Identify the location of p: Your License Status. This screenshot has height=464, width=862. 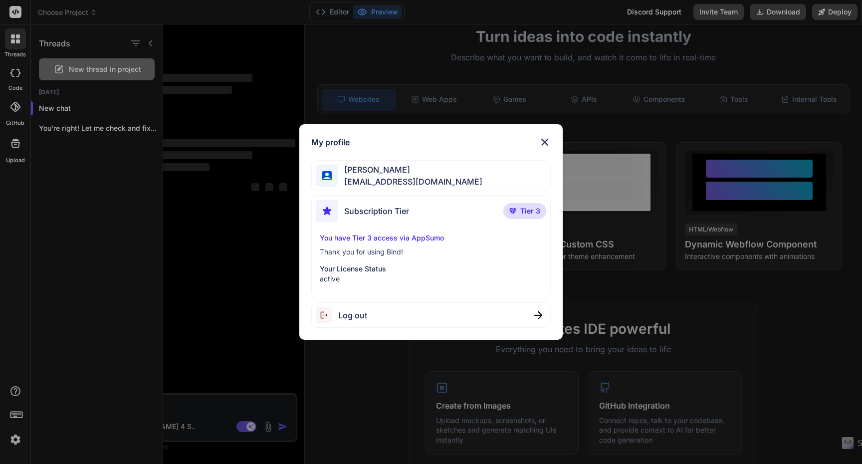
(431, 269).